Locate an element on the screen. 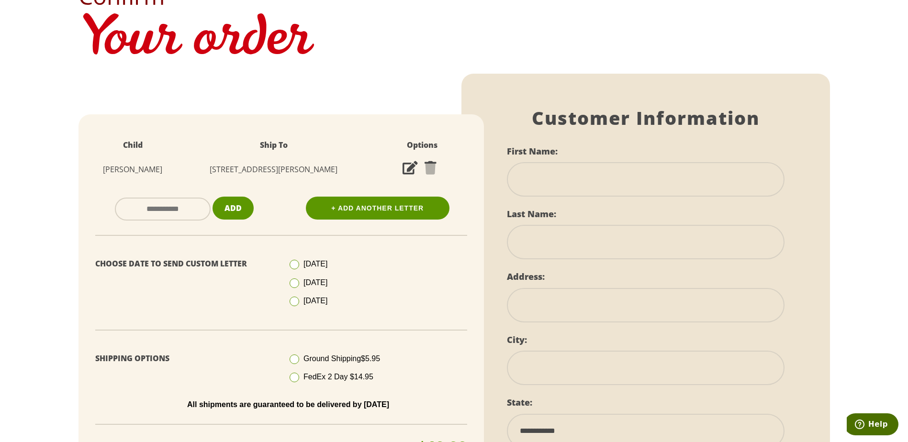 This screenshot has height=442, width=908. label: Last Name: is located at coordinates (531, 214).